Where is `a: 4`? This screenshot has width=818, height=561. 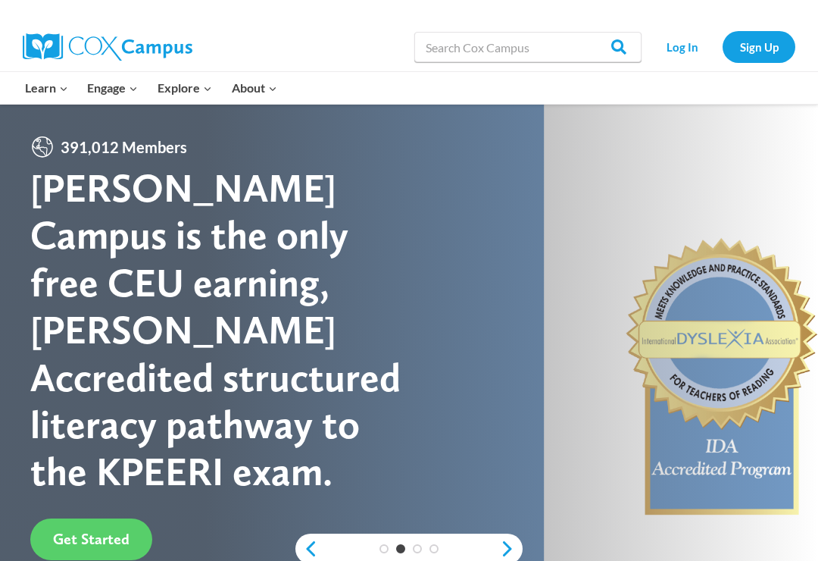 a: 4 is located at coordinates (434, 548).